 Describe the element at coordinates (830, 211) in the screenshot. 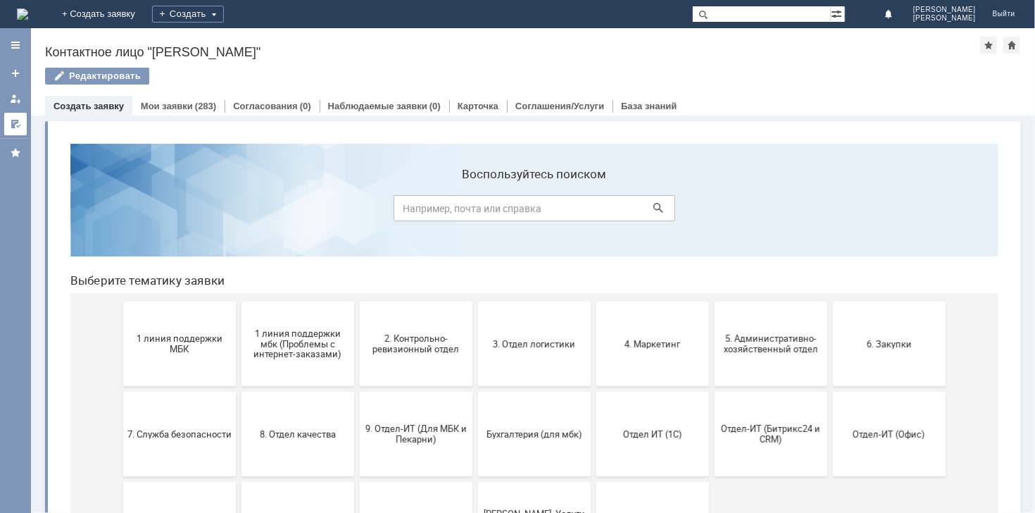

I see `button: 6. Закупки` at that location.